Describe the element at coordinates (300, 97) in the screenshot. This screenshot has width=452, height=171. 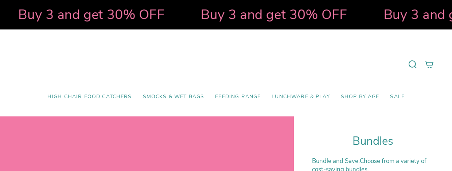
I see `div: Lunchware & Play` at that location.